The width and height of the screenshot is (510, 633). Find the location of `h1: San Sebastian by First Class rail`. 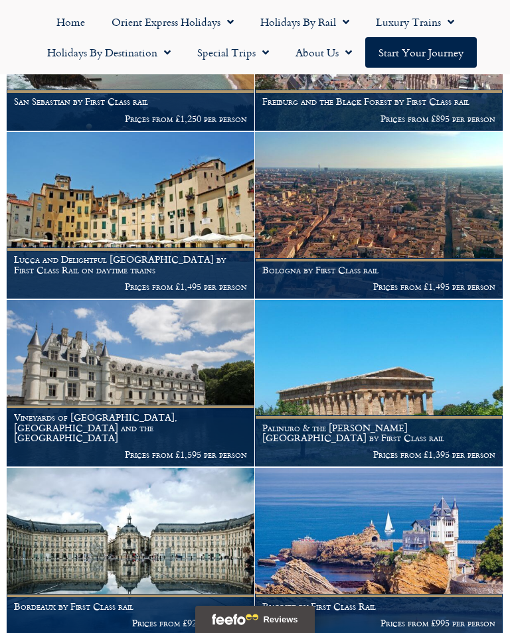

h1: San Sebastian by First Class rail is located at coordinates (130, 102).